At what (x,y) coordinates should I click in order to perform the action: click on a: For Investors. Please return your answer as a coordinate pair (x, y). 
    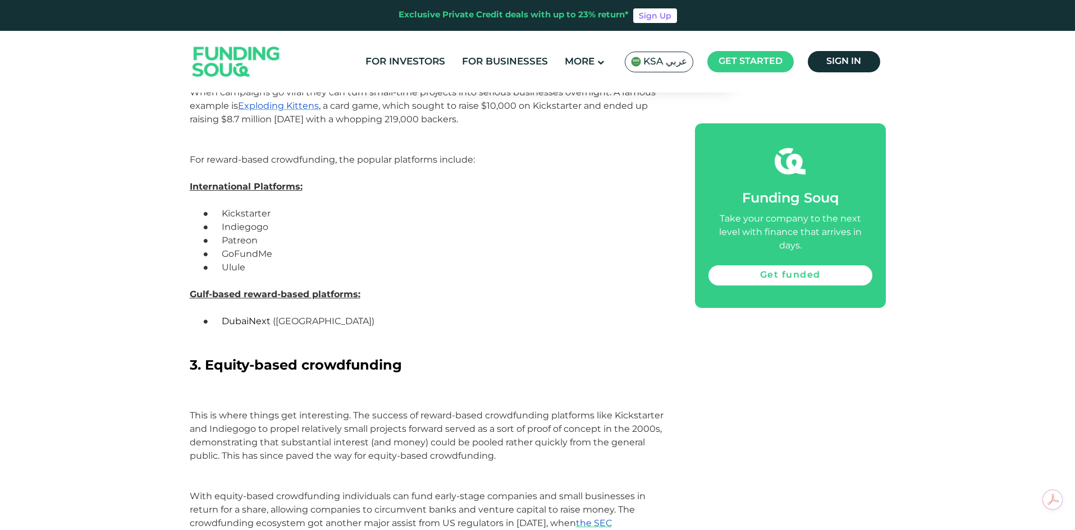
    Looking at the image, I should click on (405, 62).